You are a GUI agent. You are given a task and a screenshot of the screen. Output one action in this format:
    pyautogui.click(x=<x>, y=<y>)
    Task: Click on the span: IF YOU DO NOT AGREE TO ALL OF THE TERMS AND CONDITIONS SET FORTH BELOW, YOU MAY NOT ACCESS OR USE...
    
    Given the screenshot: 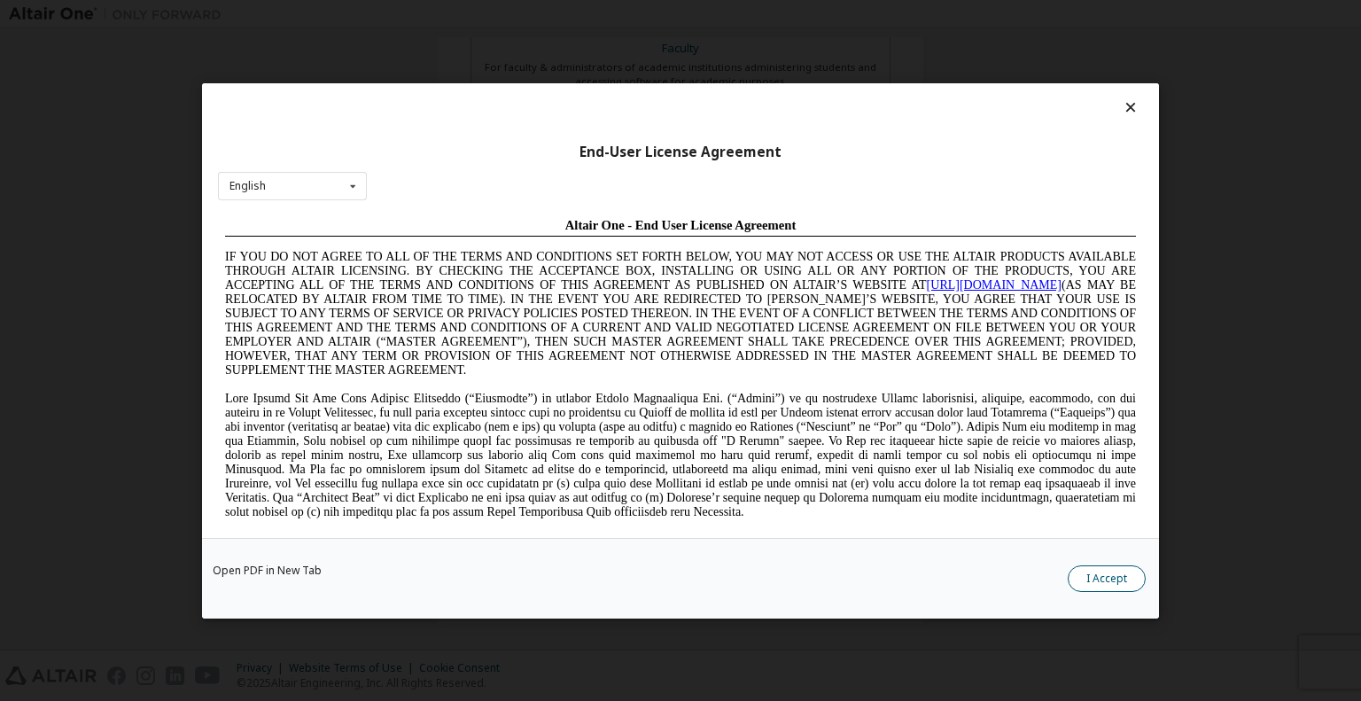 What is the action you would take?
    pyautogui.click(x=462, y=102)
    